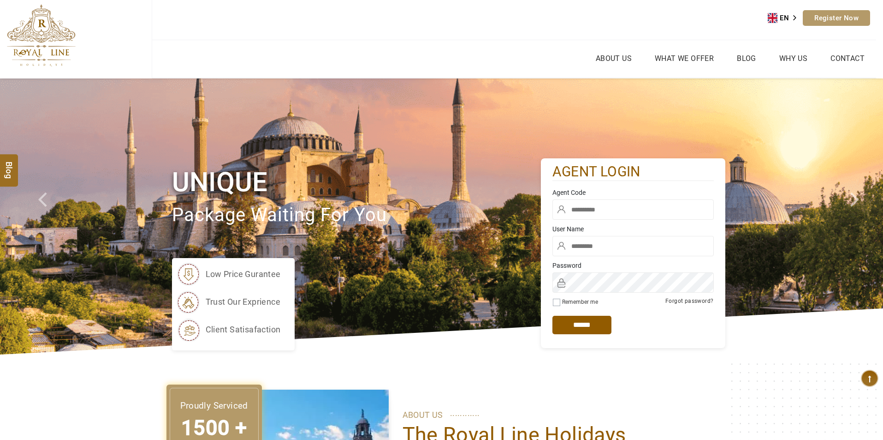 The height and width of the screenshot is (440, 883). What do you see at coordinates (614, 58) in the screenshot?
I see `a: About Us` at bounding box center [614, 58].